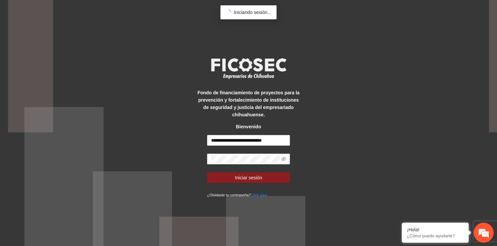 This screenshot has width=497, height=246. Describe the element at coordinates (248, 178) in the screenshot. I see `button: Iniciar sesión` at that location.